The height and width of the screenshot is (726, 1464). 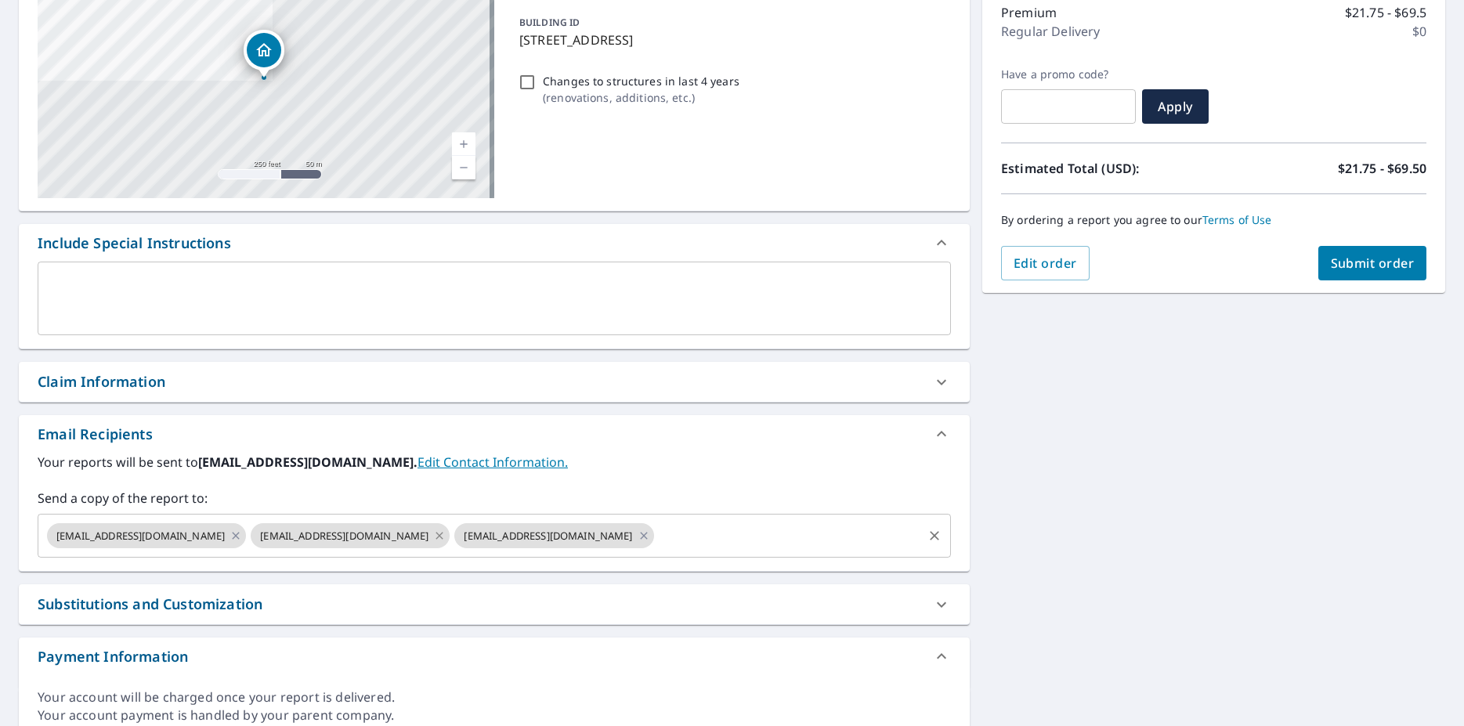 What do you see at coordinates (1045, 263) in the screenshot?
I see `span: Edit order` at bounding box center [1045, 263].